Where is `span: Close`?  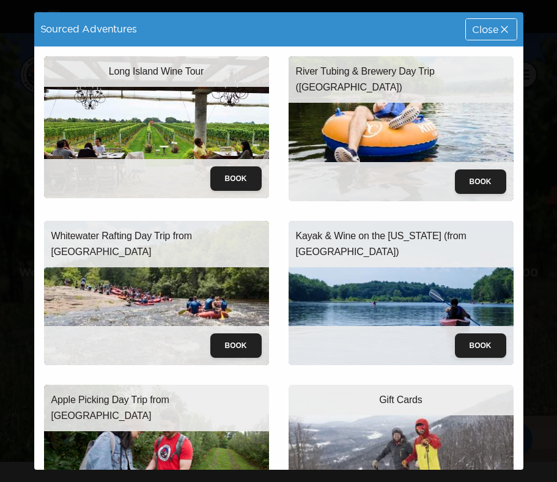
span: Close is located at coordinates (485, 29).